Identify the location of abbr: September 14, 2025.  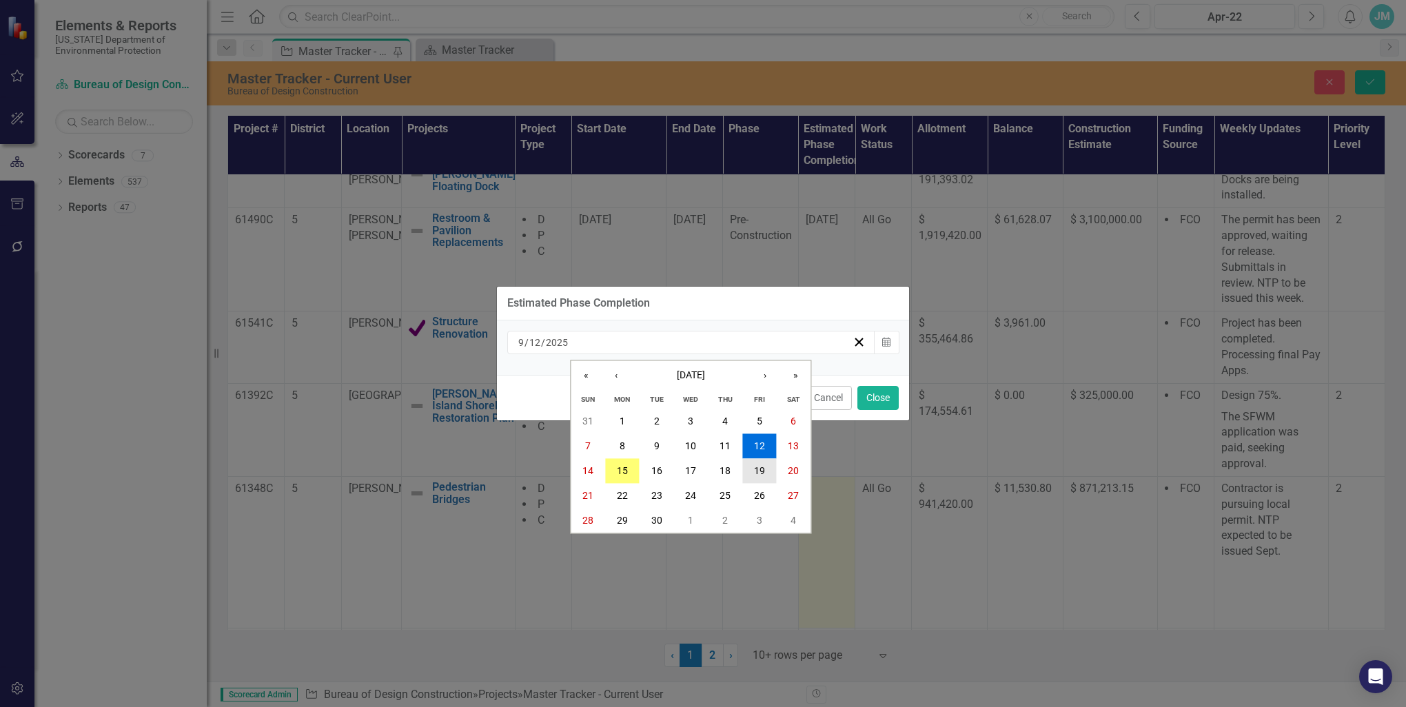
(588, 472).